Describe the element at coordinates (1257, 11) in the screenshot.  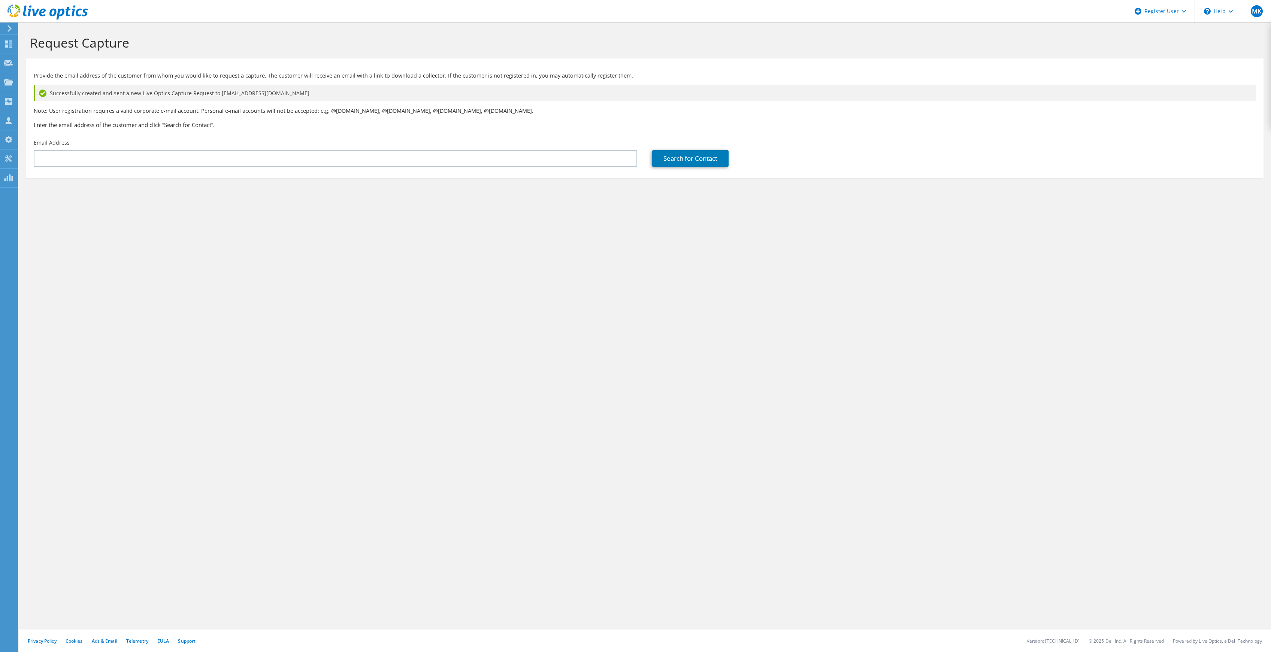
I see `span: MK` at that location.